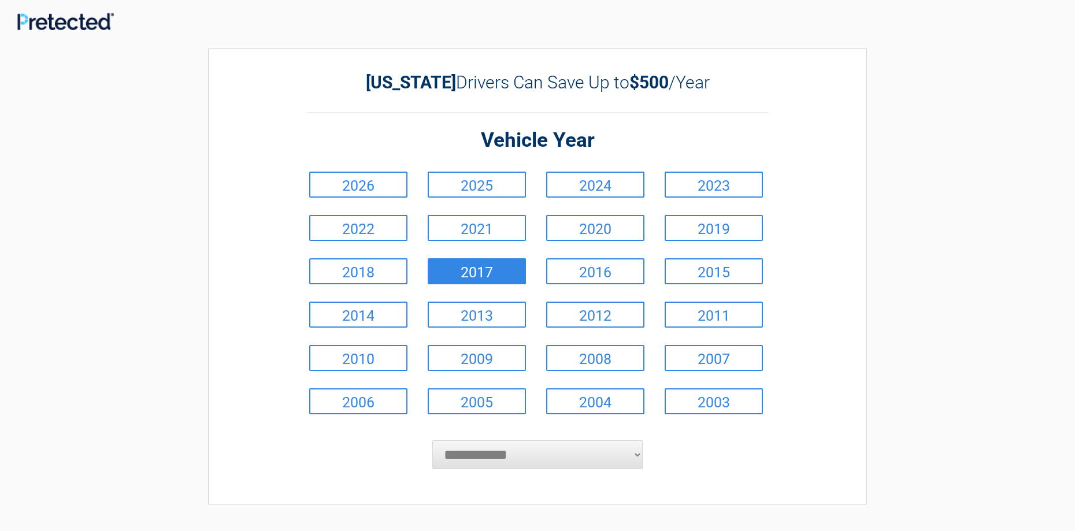 This screenshot has height=531, width=1075. I want to click on a: 2011, so click(714, 314).